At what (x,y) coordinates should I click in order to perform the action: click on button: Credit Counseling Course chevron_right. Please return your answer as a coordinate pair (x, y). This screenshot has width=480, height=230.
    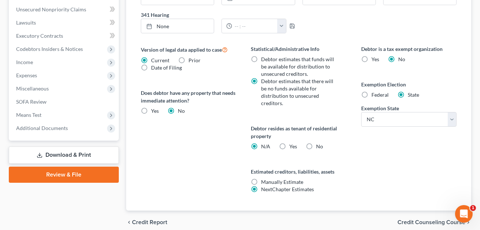
    Looking at the image, I should click on (434, 222).